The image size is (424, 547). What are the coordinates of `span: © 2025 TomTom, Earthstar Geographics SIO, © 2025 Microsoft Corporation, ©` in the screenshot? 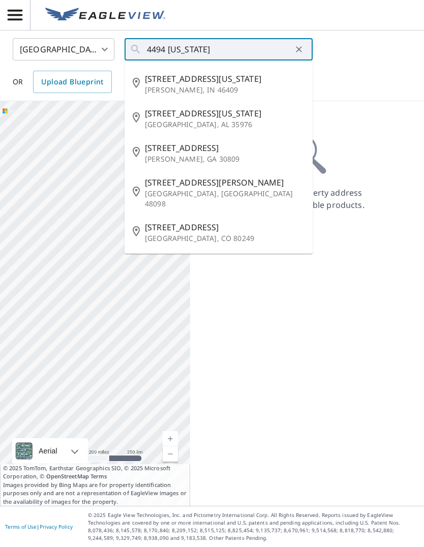 It's located at (95, 473).